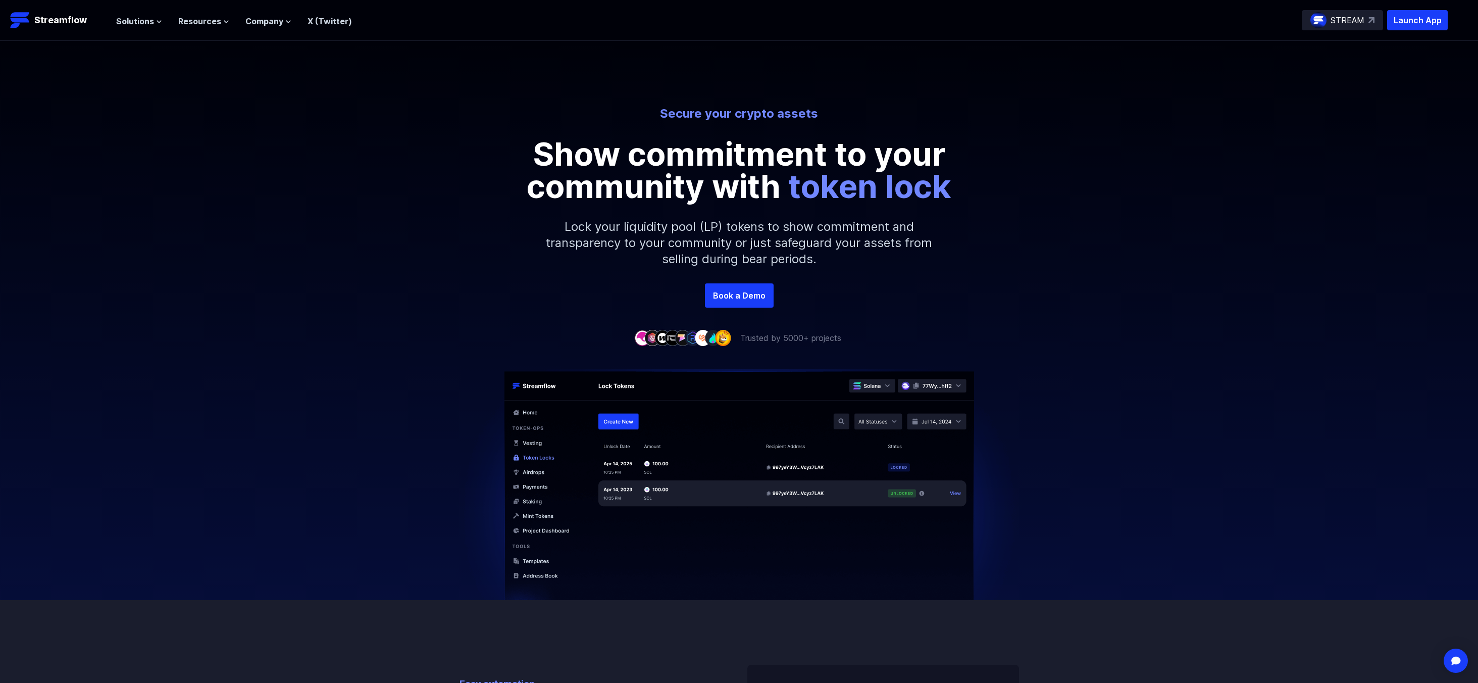 The width and height of the screenshot is (1478, 683). I want to click on p: Streamflow, so click(61, 20).